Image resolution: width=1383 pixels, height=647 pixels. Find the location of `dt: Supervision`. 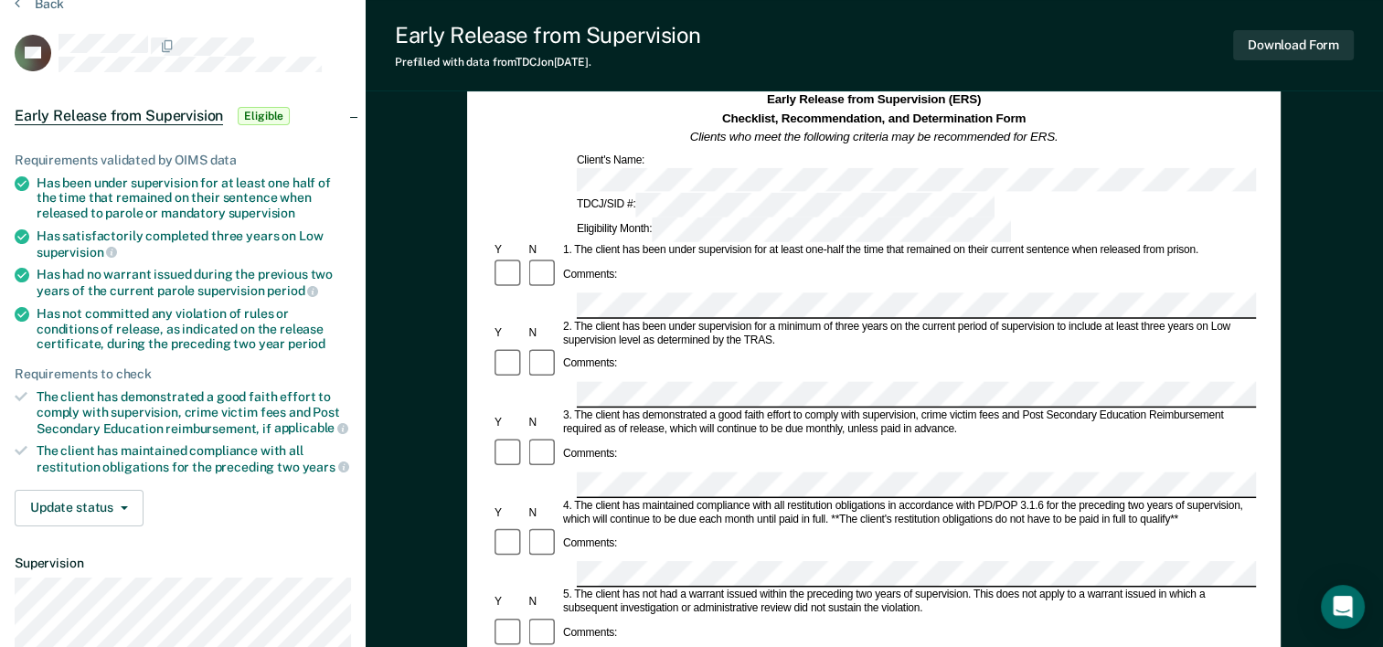

dt: Supervision is located at coordinates (183, 563).